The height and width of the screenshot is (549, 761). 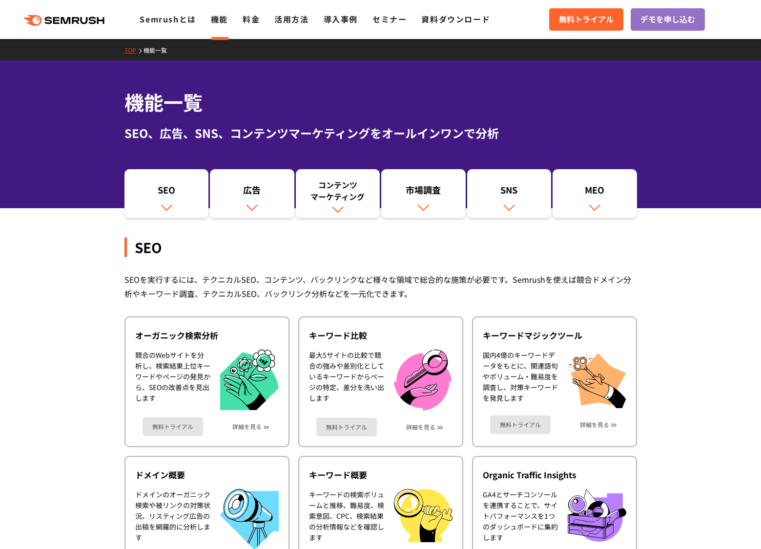 I want to click on img: キーワード概要, so click(x=423, y=516).